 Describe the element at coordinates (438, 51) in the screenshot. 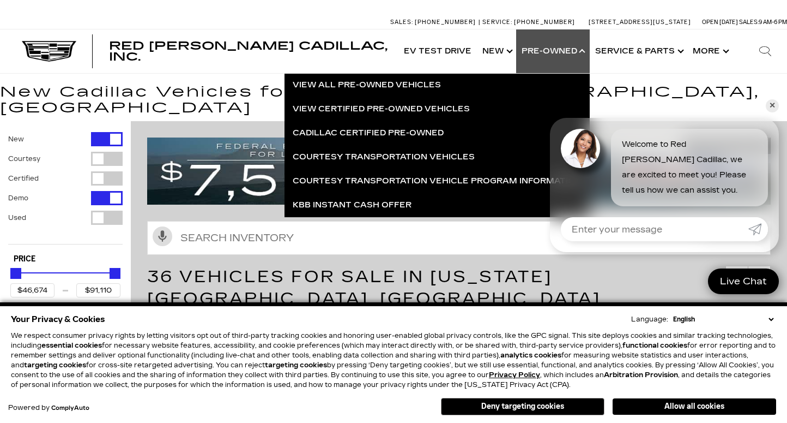

I see `a: EV Test Drive` at that location.